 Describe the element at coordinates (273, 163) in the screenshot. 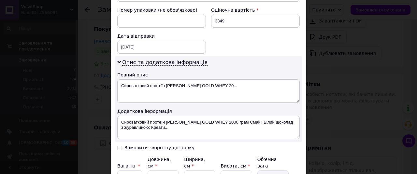

I see `div: Об'ємна вага` at that location.